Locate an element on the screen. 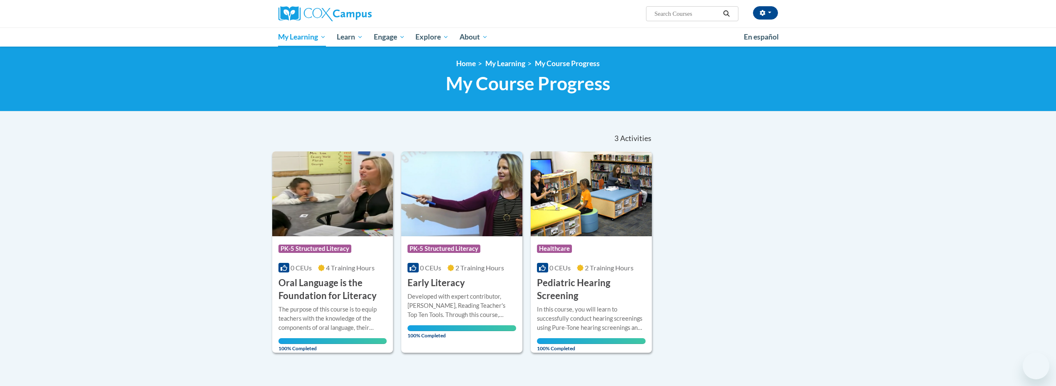 This screenshot has height=386, width=1056. a: Course LogoHealthcare0 CEUs2 Training Hours Pediatric Hearing ScreeningIn this course, you will l... is located at coordinates (591, 252).